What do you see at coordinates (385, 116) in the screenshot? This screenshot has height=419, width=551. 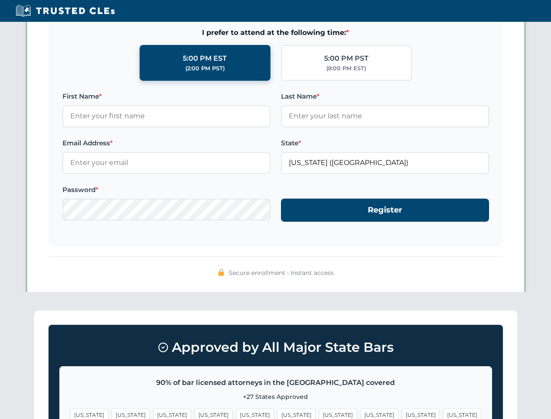 I see `input: Enter your last name` at bounding box center [385, 116].